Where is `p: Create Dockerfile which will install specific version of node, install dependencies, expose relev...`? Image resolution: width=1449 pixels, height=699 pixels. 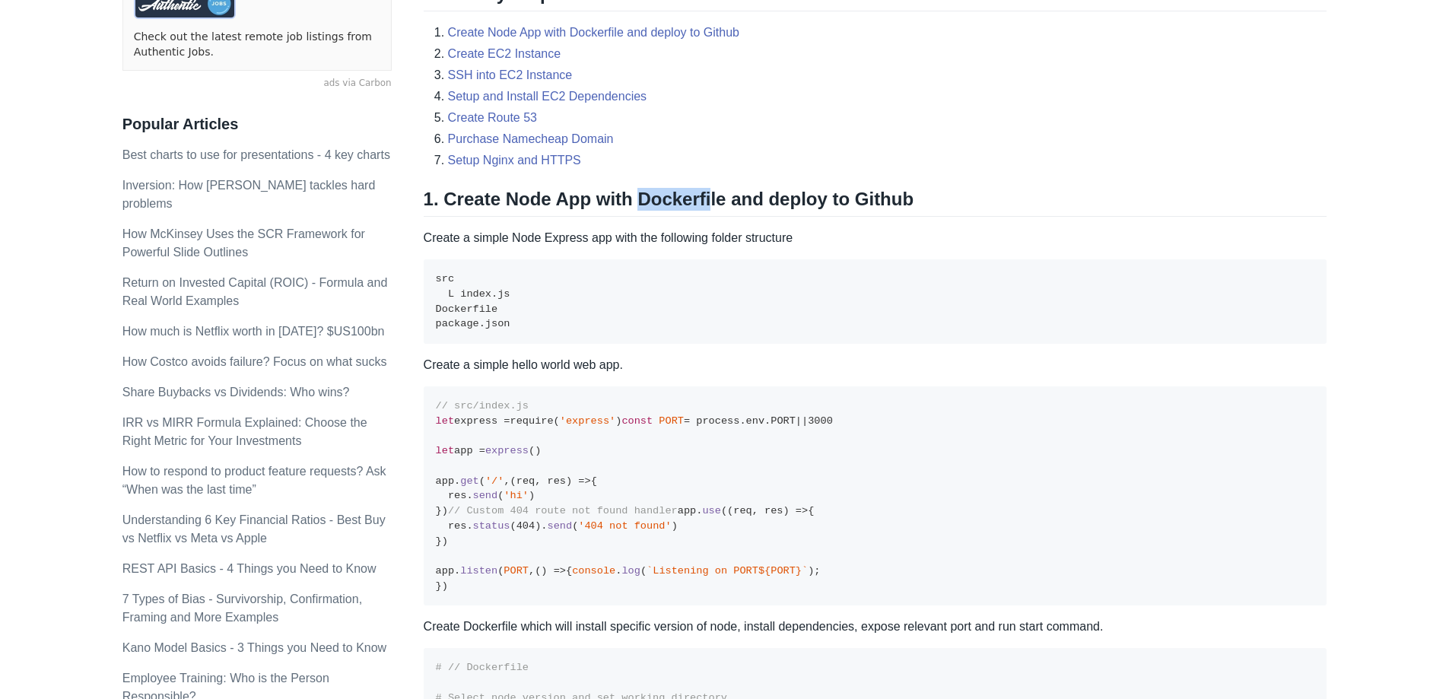
p: Create Dockerfile which will install specific version of node, install dependencies, expose relev... is located at coordinates (876, 627).